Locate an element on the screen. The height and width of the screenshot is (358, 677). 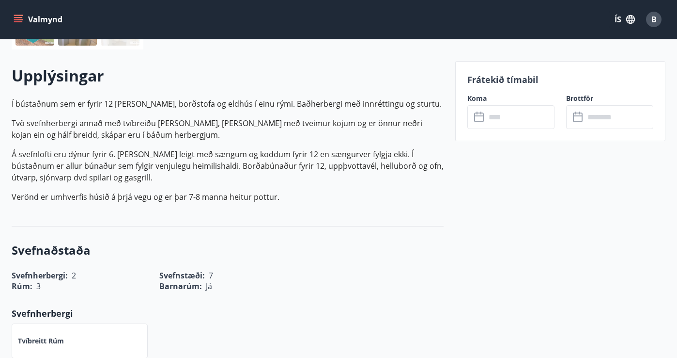
button: ÍS is located at coordinates (625, 19).